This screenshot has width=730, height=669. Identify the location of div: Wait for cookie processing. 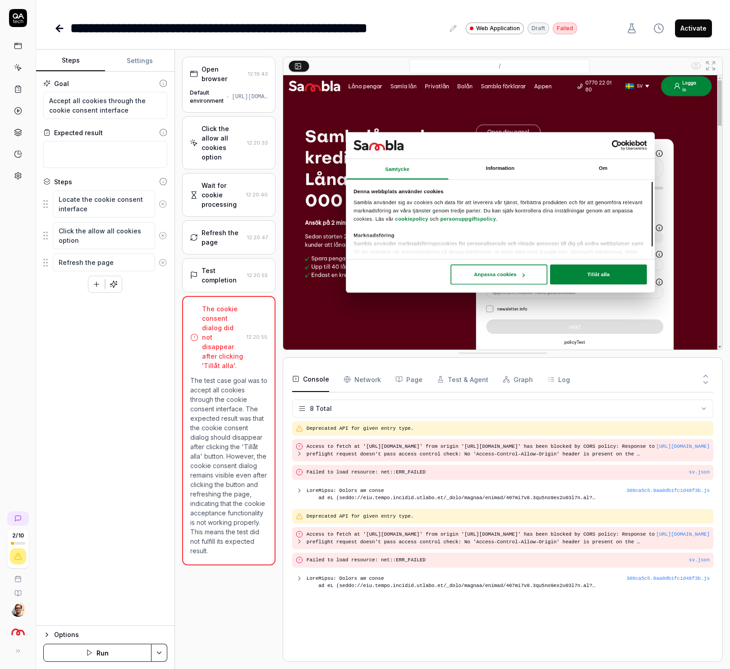
(222, 195).